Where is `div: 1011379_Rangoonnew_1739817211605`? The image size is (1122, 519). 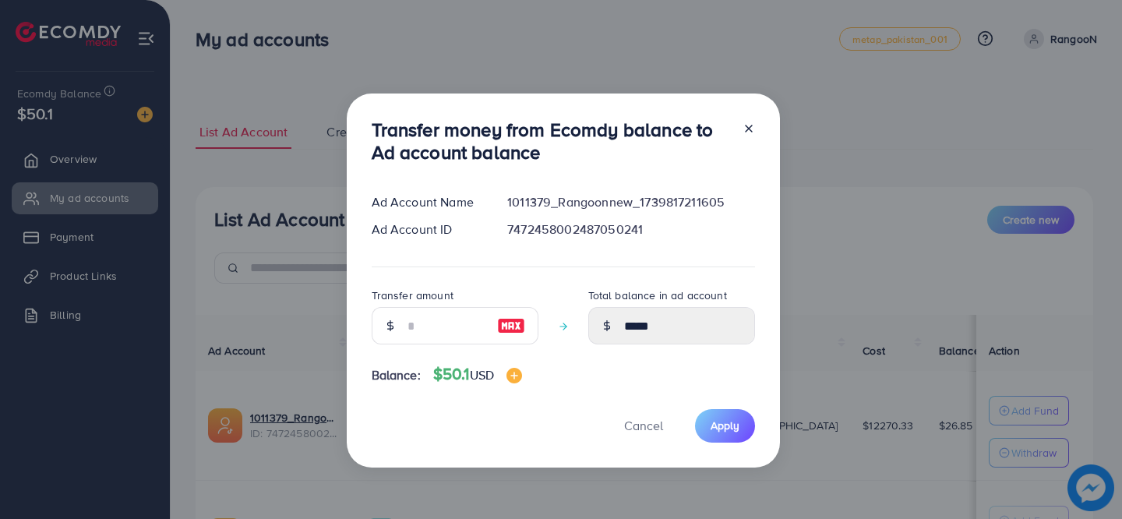 div: 1011379_Rangoonnew_1739817211605 is located at coordinates (631, 202).